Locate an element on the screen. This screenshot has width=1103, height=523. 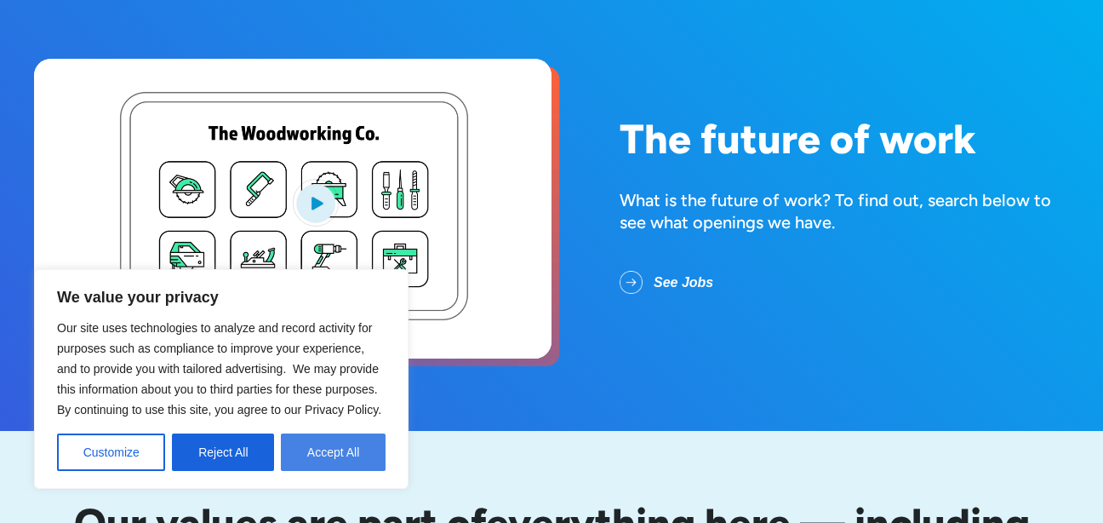
span: Our site uses technologies to analyze and record activity for purposes such as compliance to impr... is located at coordinates (219, 369).